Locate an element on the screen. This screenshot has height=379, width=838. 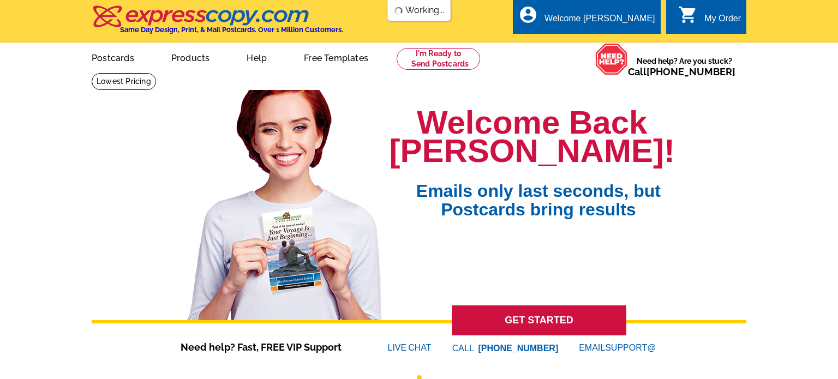
a: Help is located at coordinates (256, 57).